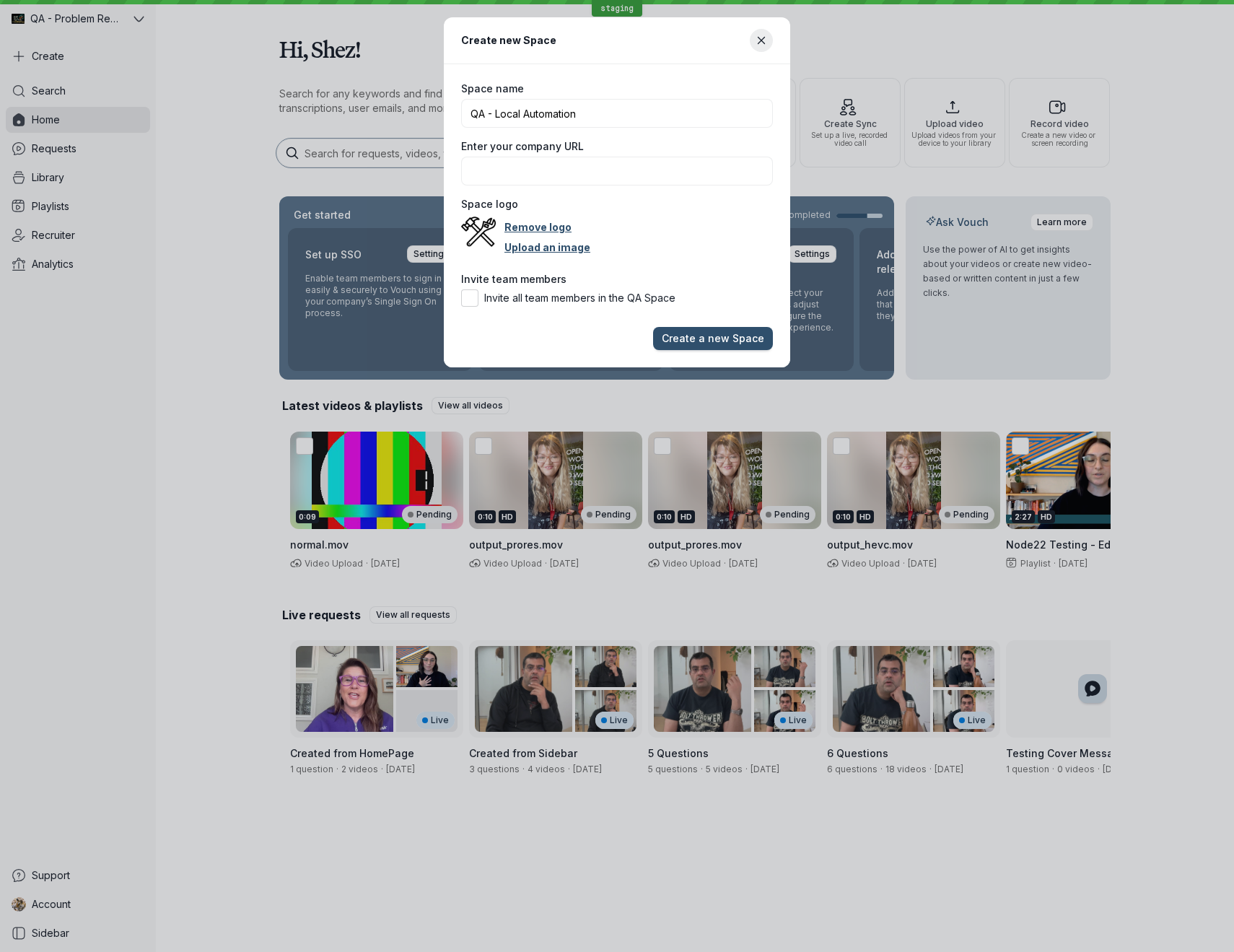 The image size is (1234, 952). What do you see at coordinates (493, 88) in the screenshot?
I see `span: Space name` at bounding box center [493, 88].